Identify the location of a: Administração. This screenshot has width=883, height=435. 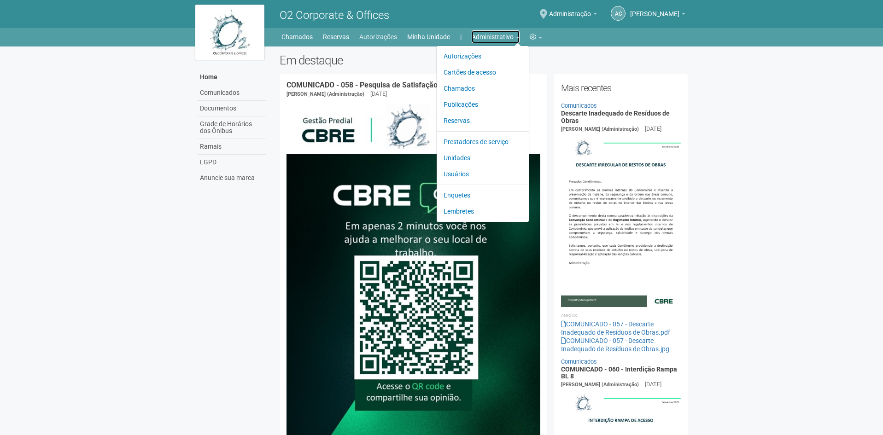
(573, 15).